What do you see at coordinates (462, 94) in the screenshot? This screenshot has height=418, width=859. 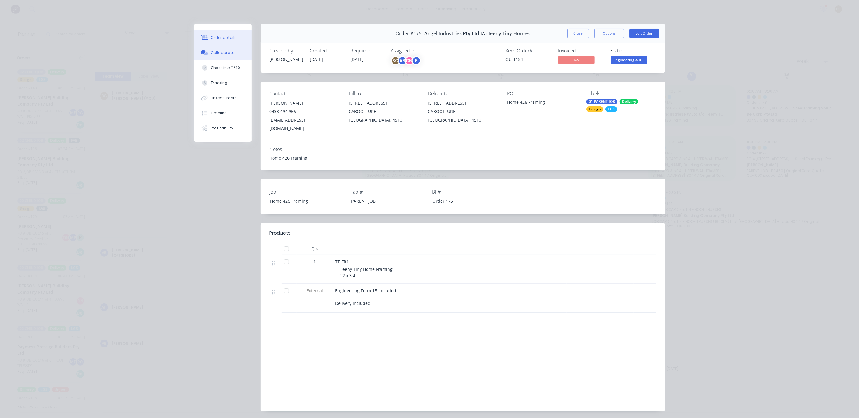 I see `div: Deliver to` at bounding box center [462, 94].